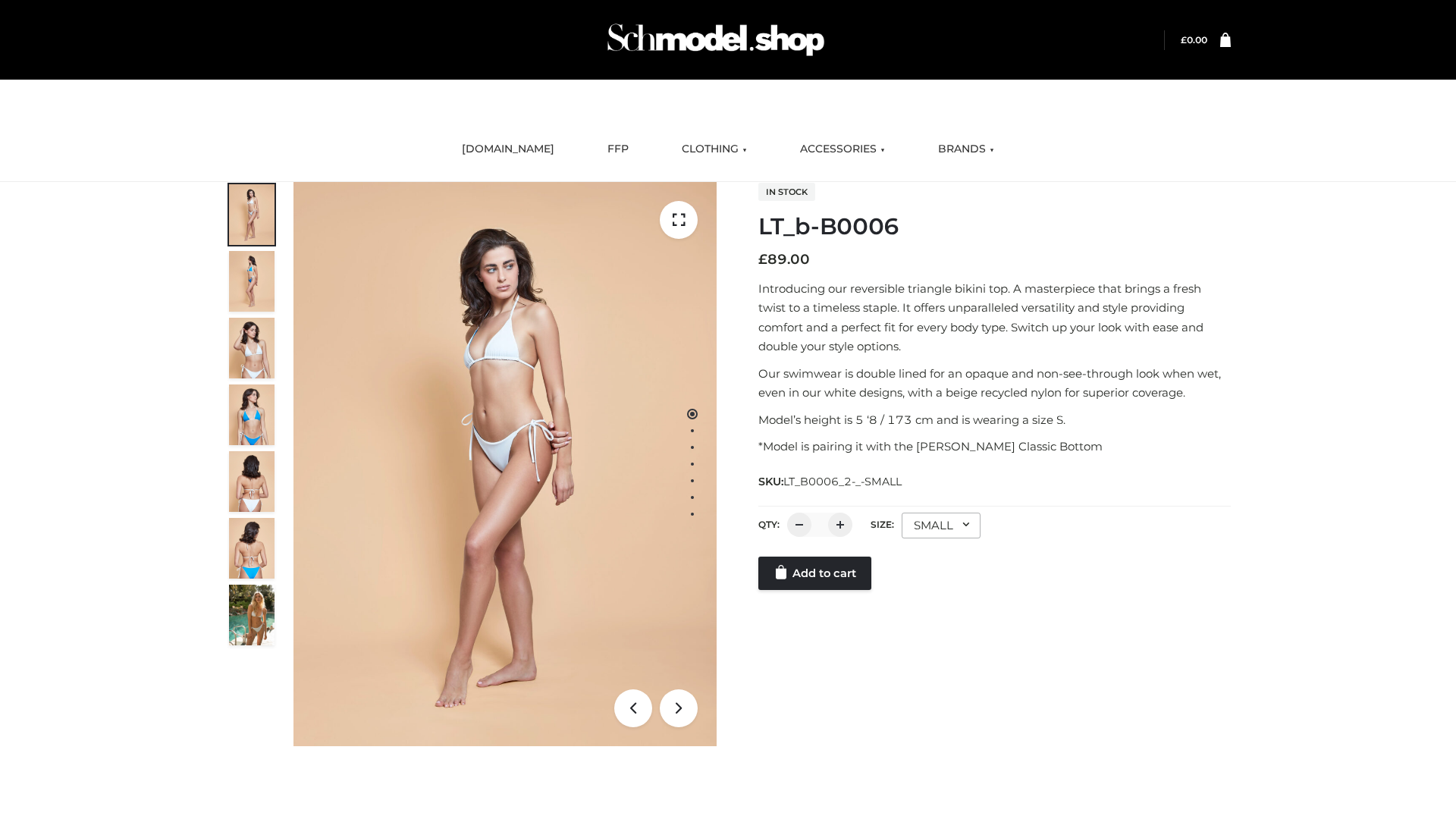 The image size is (1456, 819). Describe the element at coordinates (1194, 40) in the screenshot. I see `bdi: 0.00` at that location.